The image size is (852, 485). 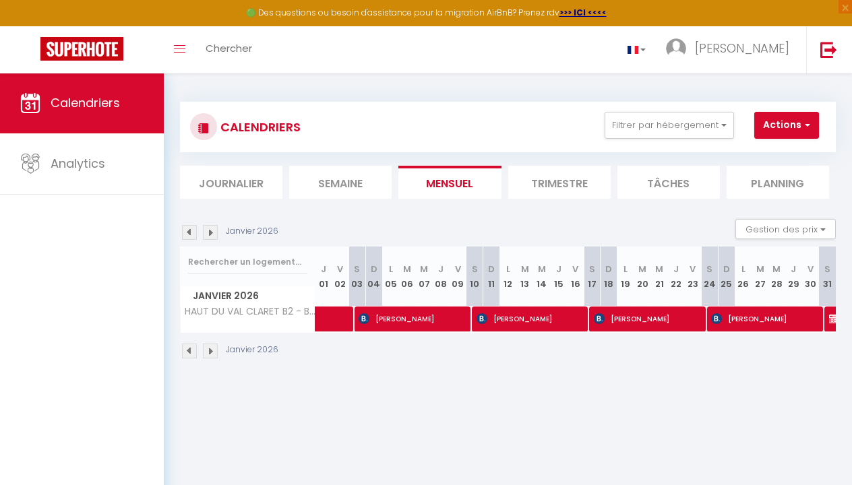 I want to click on th: 02, so click(x=340, y=276).